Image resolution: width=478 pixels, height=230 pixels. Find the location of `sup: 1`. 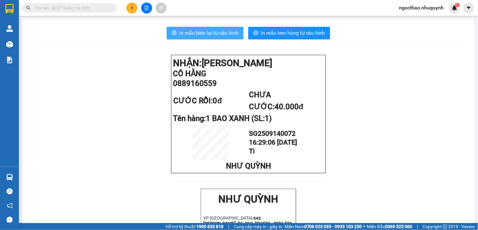

sup: 1 is located at coordinates (458, 5).